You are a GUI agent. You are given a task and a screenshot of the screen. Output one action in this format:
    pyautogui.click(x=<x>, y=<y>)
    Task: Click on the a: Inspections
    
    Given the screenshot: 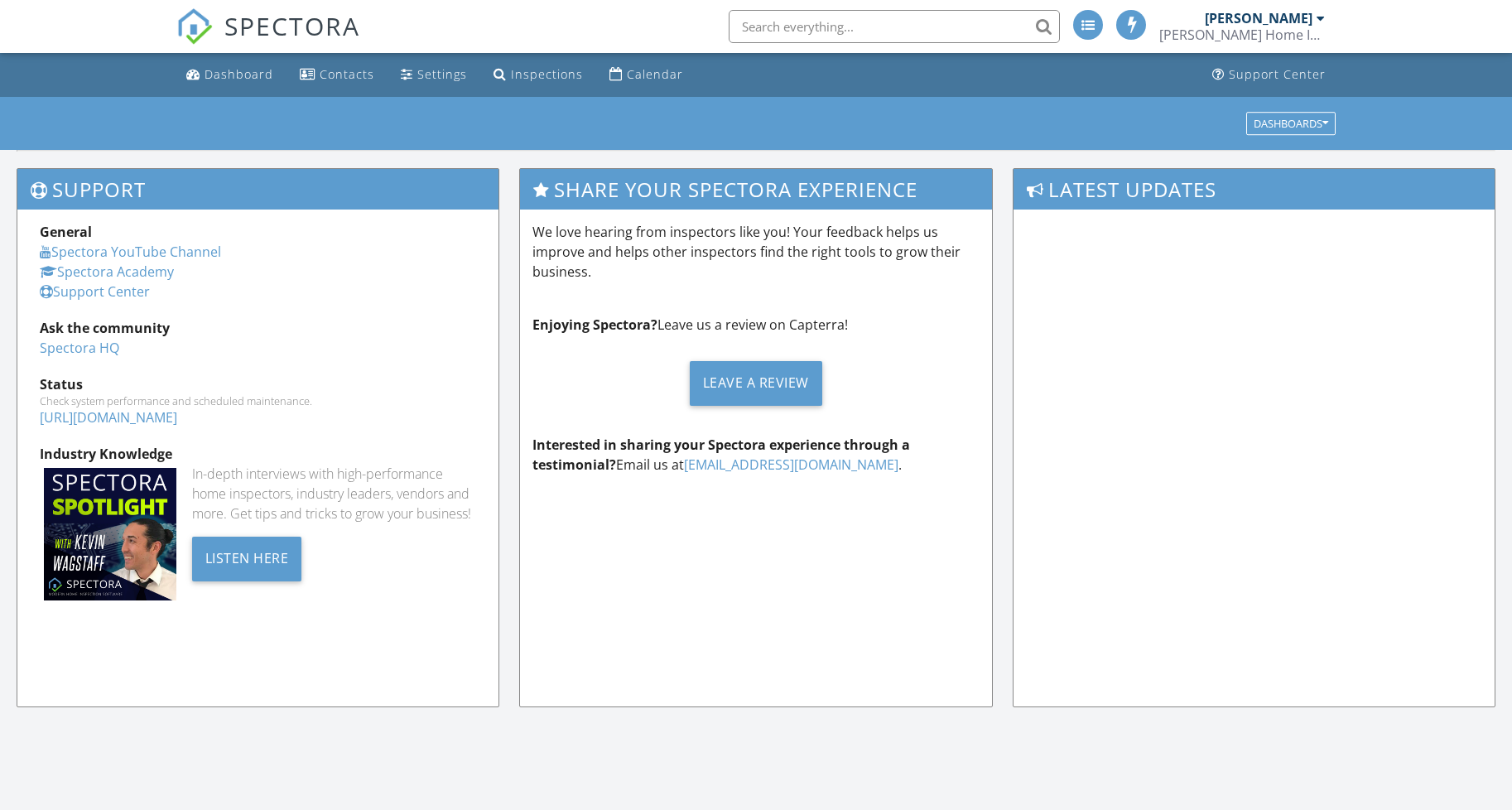 What is the action you would take?
    pyautogui.click(x=538, y=74)
    